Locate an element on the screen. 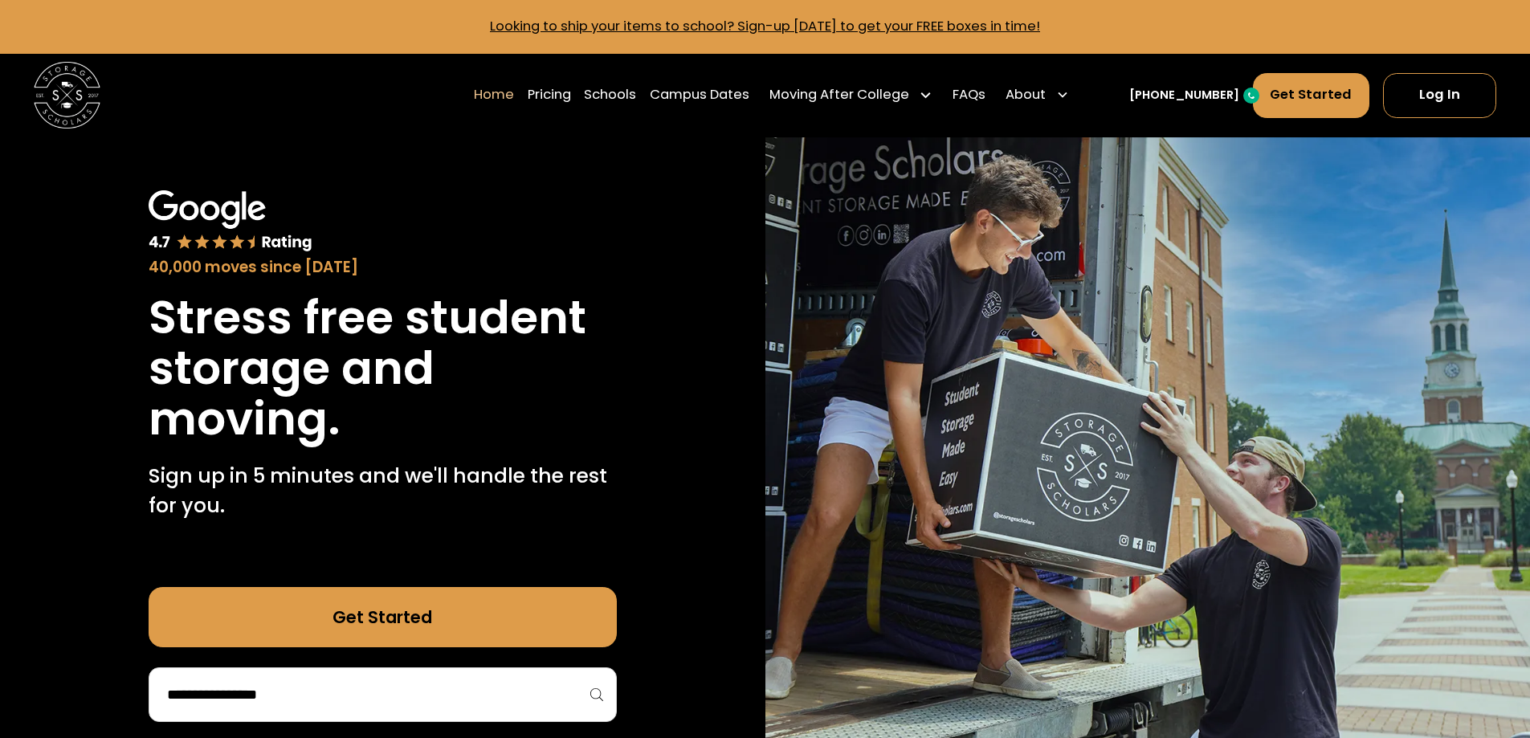 Image resolution: width=1530 pixels, height=738 pixels. a: Pricing is located at coordinates (549, 95).